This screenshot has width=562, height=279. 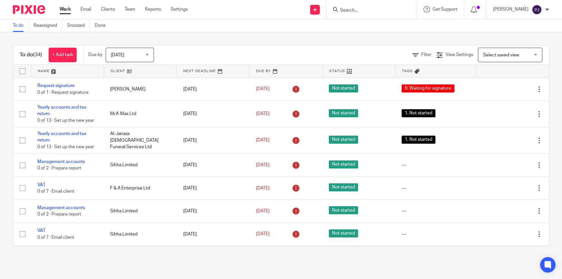 I want to click on h1: To do, so click(x=31, y=55).